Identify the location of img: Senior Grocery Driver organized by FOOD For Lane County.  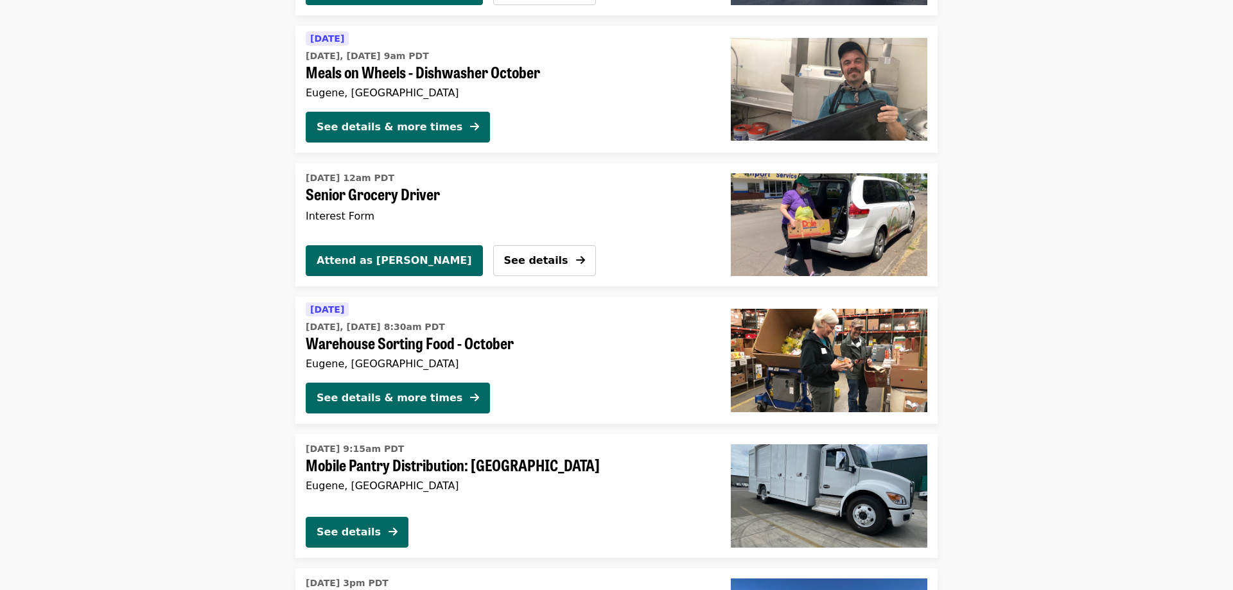
(829, 225).